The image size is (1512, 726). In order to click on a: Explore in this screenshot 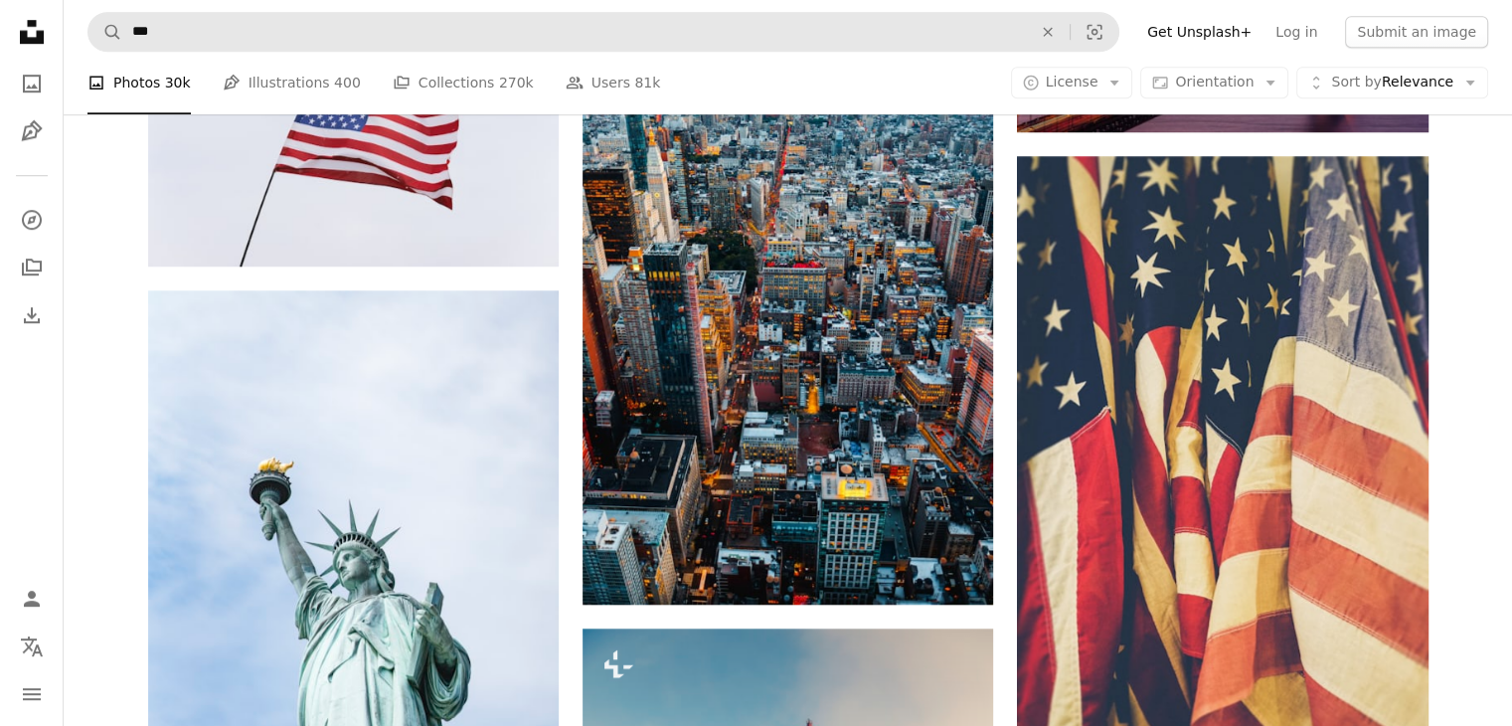, I will do `click(32, 220)`.